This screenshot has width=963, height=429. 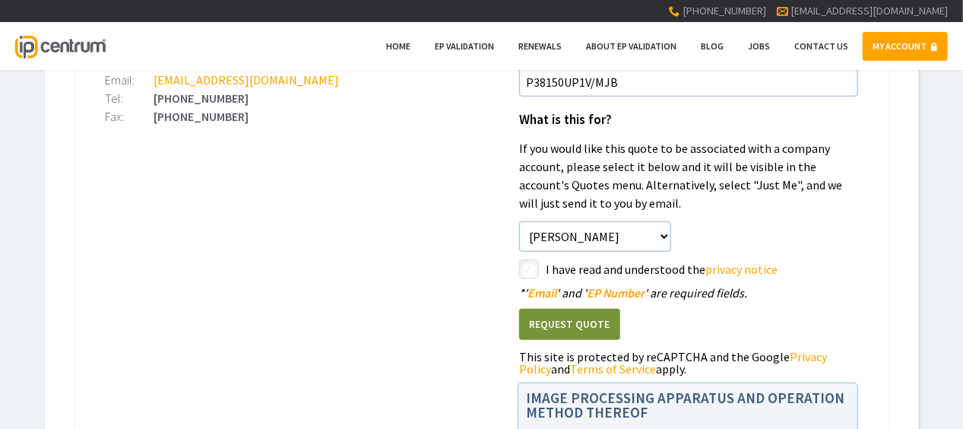 I want to click on div: ' ' and ' ' are required fields., so click(x=689, y=293).